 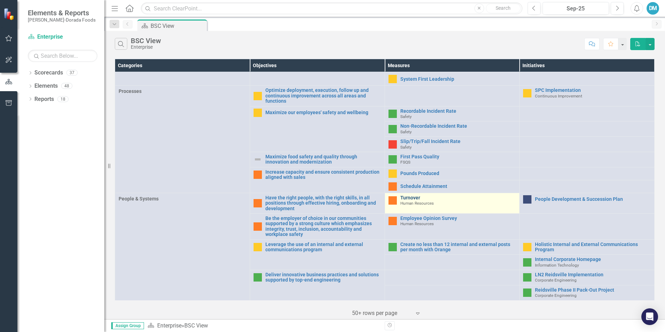 What do you see at coordinates (182, 199) in the screenshot?
I see `span: People & Systems` at bounding box center [182, 199].